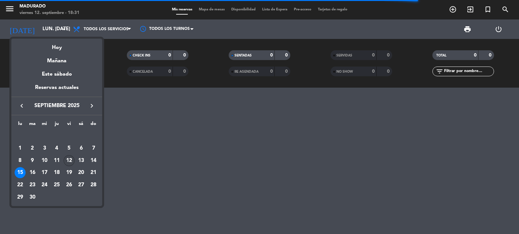 This screenshot has width=519, height=234. Describe the element at coordinates (93, 185) in the screenshot. I see `div: 28` at that location.